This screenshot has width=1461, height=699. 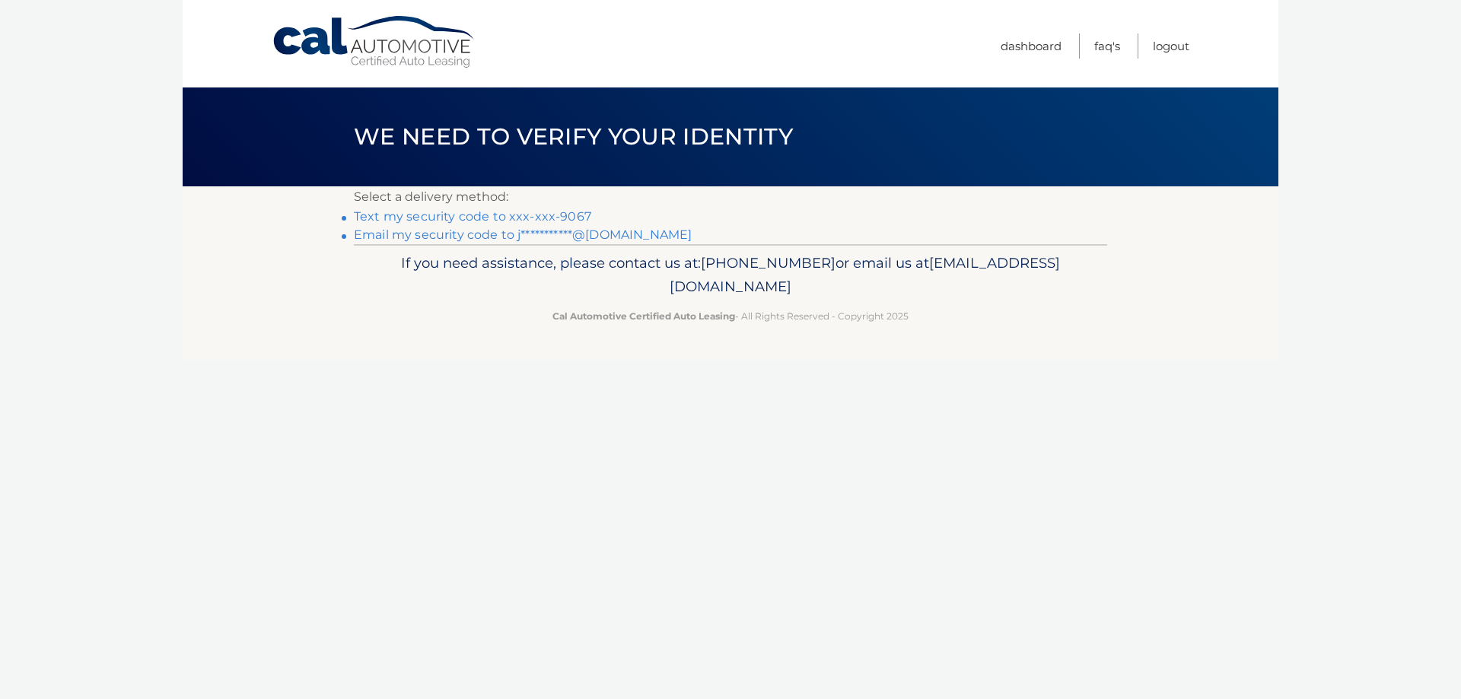 I want to click on a: Text my security code to xxx-xxx-9067, so click(x=472, y=216).